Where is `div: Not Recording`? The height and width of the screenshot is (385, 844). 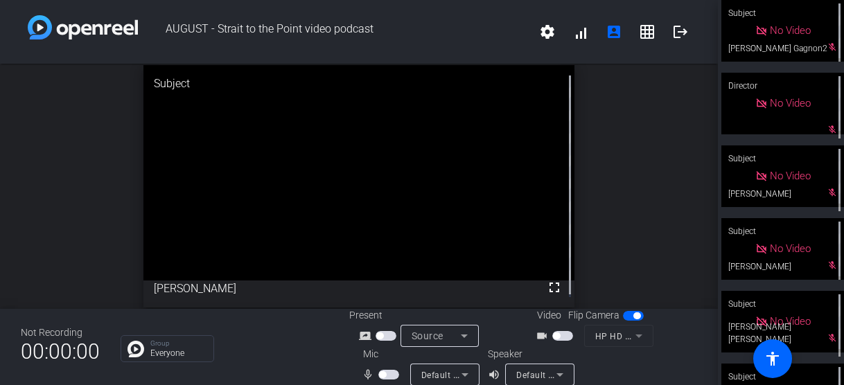
div: Not Recording is located at coordinates (60, 333).